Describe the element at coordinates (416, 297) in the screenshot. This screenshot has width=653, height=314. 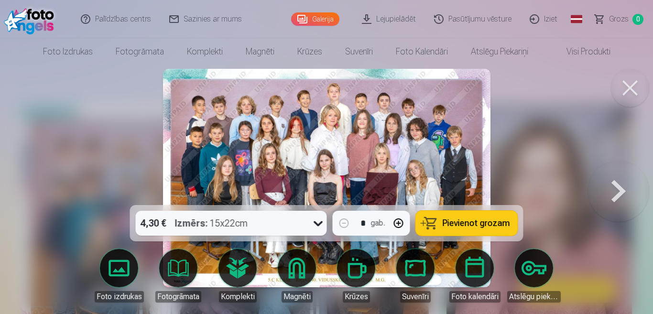
I see `div: Suvenīri` at that location.